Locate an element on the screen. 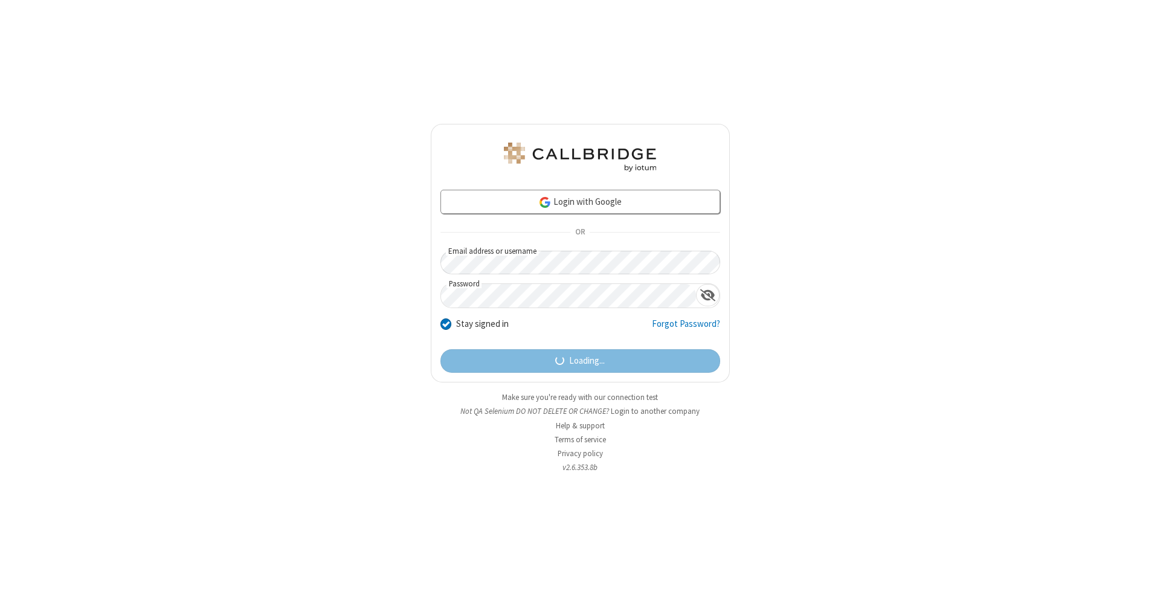 The height and width of the screenshot is (606, 1160). a: Help & support is located at coordinates (580, 425).